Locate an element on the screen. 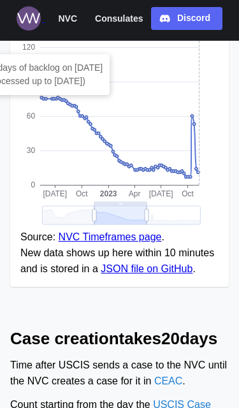 The image size is (239, 408). text: 90 is located at coordinates (31, 82).